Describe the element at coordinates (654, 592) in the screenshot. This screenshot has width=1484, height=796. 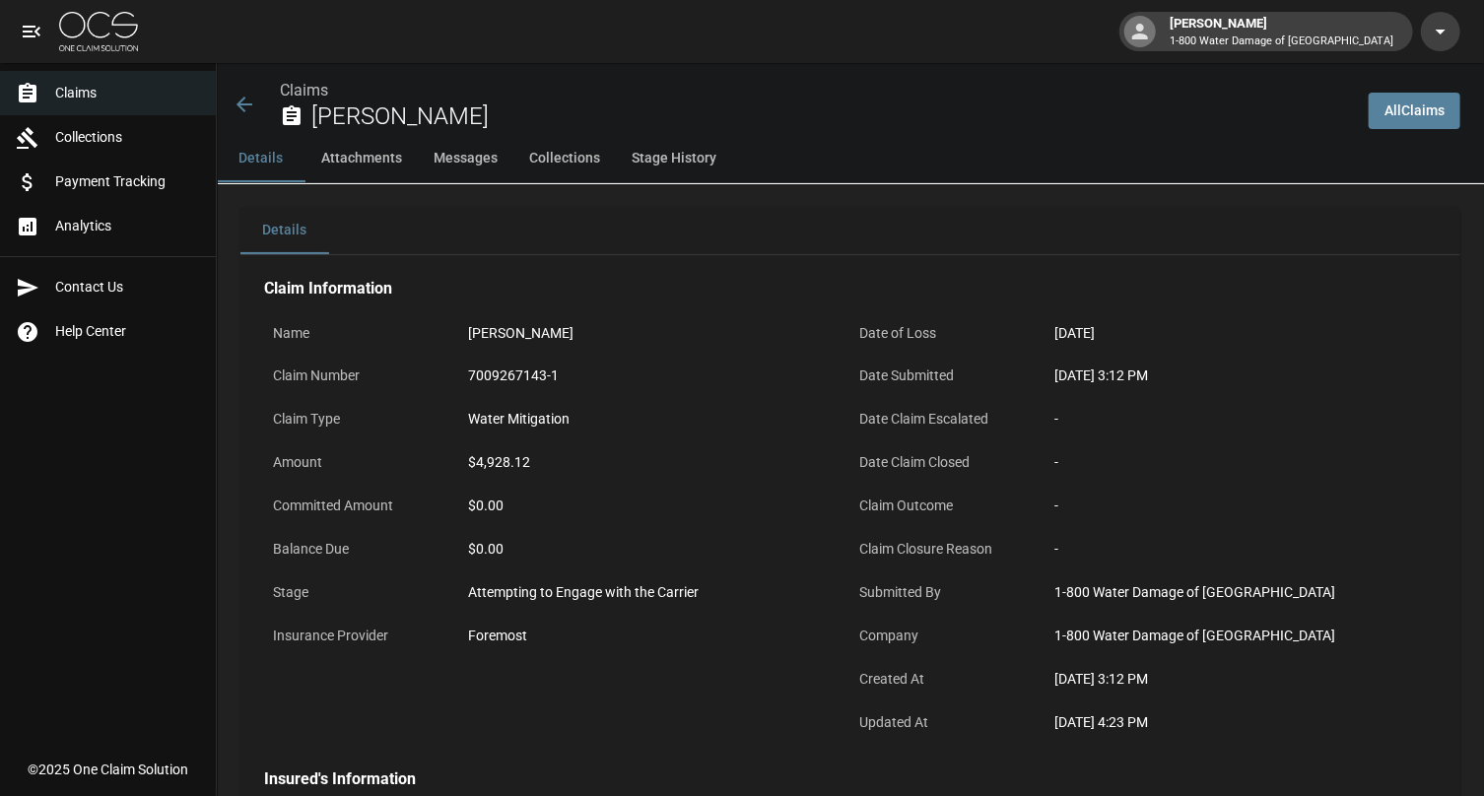
I see `div: Attempting to Engage with the Carrier` at that location.